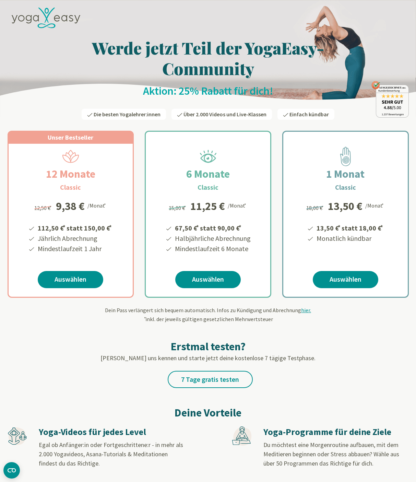 The width and height of the screenshot is (416, 482). I want to click on h3: Yoga-Videos für jedes Level, so click(111, 432).